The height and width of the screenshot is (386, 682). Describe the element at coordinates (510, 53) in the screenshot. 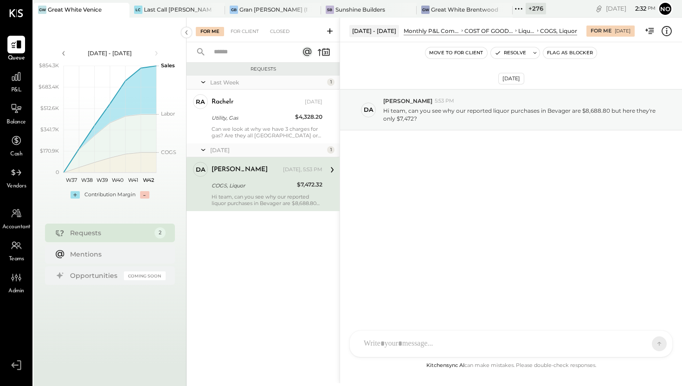

I see `button: Resolve` at that location.